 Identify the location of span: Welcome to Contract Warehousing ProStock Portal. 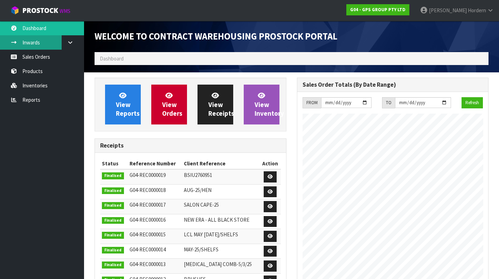
(216, 36).